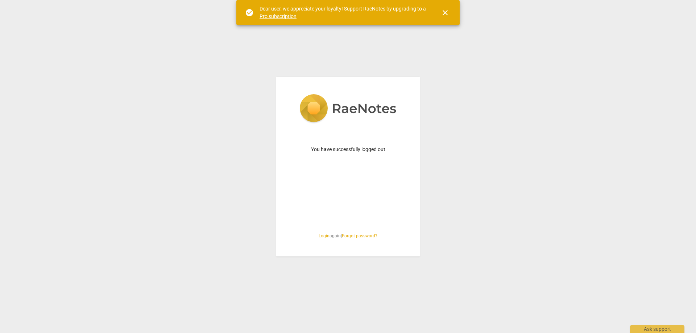  I want to click on a: Login, so click(324, 236).